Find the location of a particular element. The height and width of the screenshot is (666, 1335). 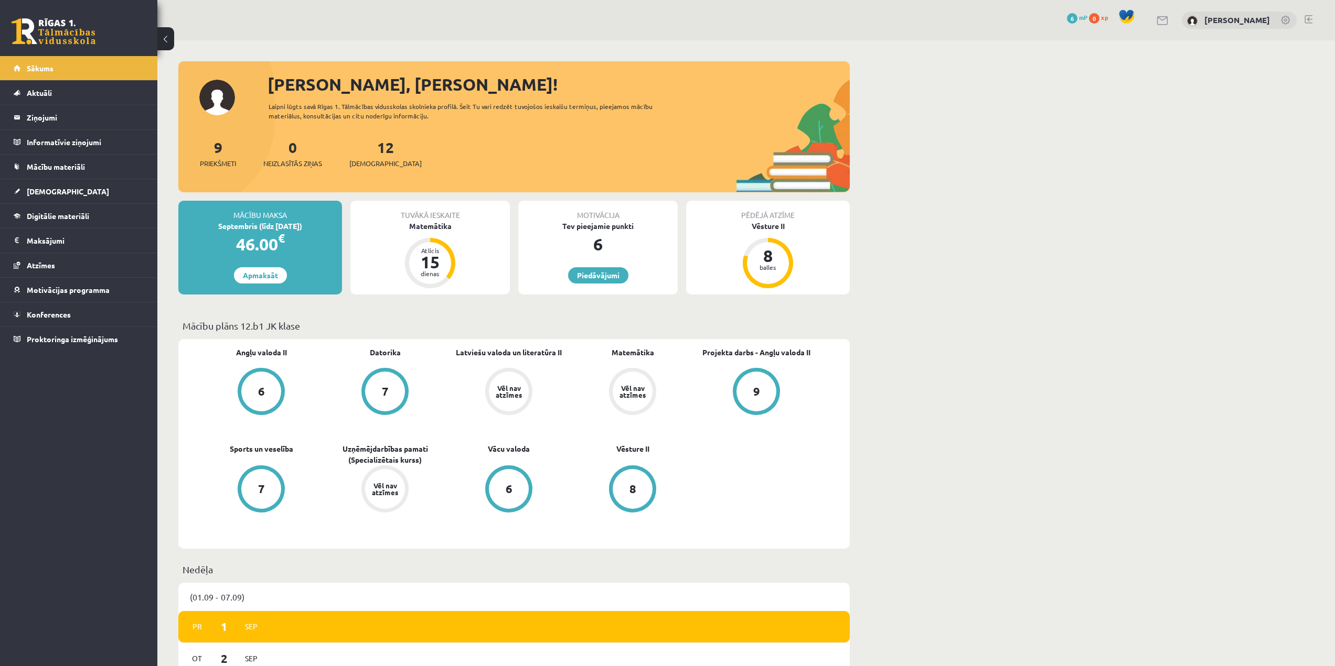

a: Mācību materiāli is located at coordinates (79, 167).